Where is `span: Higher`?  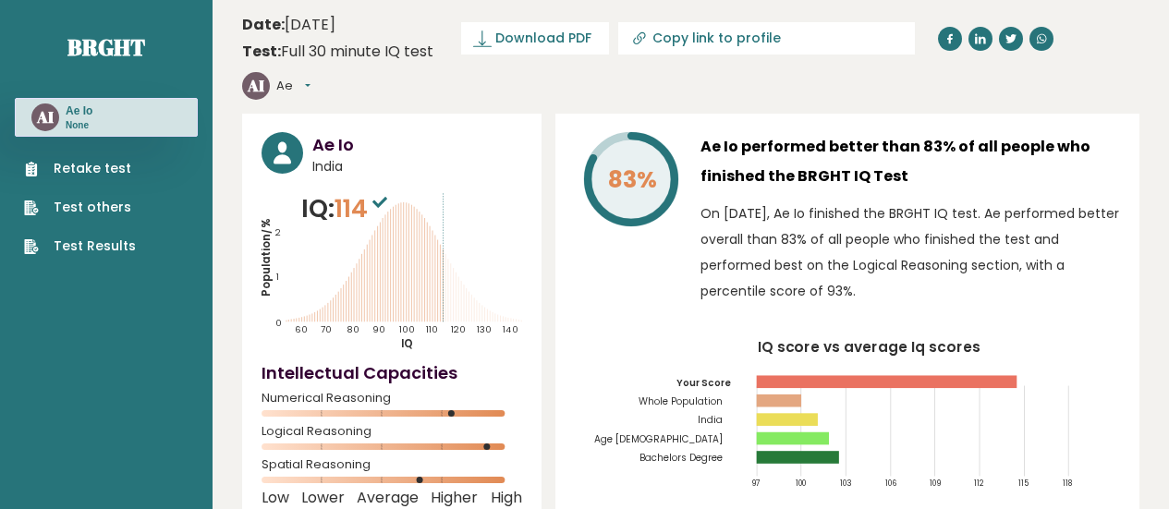 span: Higher is located at coordinates (454, 498).